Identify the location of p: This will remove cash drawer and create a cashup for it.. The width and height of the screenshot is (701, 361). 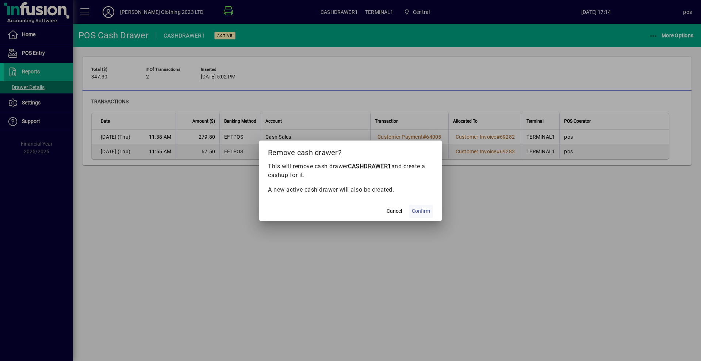
(351, 171).